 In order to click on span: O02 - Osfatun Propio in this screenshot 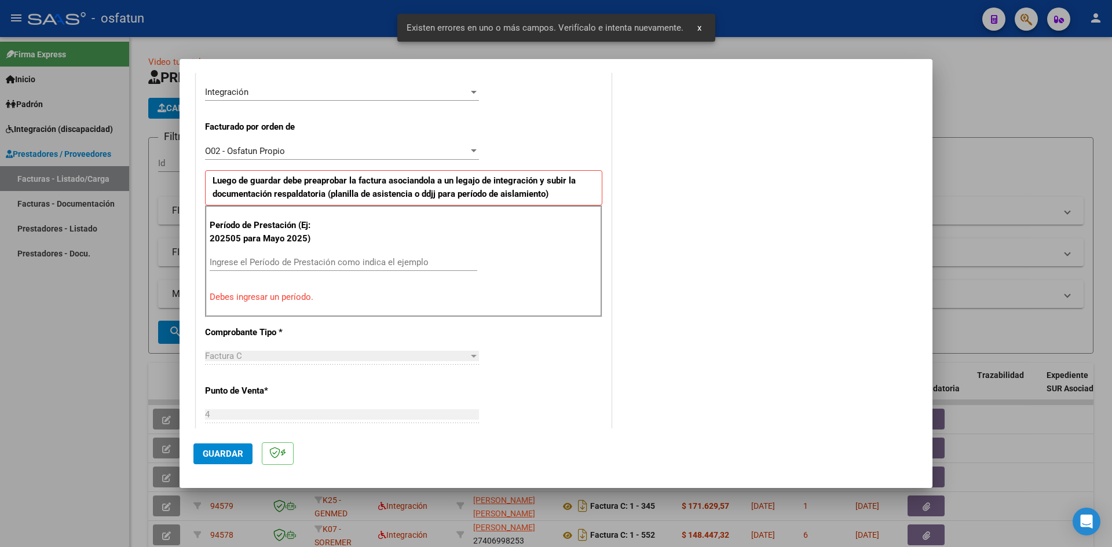, I will do `click(245, 151)`.